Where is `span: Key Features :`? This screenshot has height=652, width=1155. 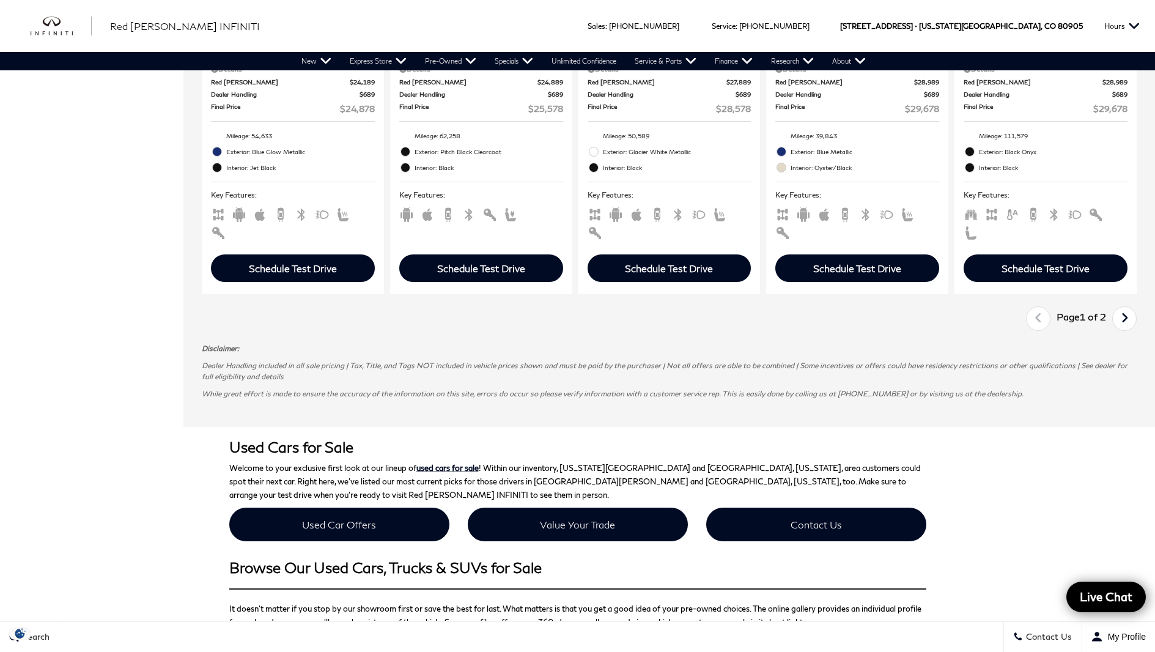 span: Key Features : is located at coordinates (293, 195).